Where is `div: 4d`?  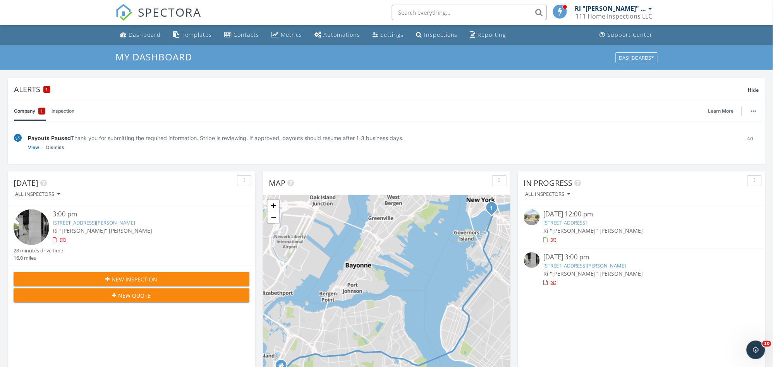
div: 4d is located at coordinates (751, 143).